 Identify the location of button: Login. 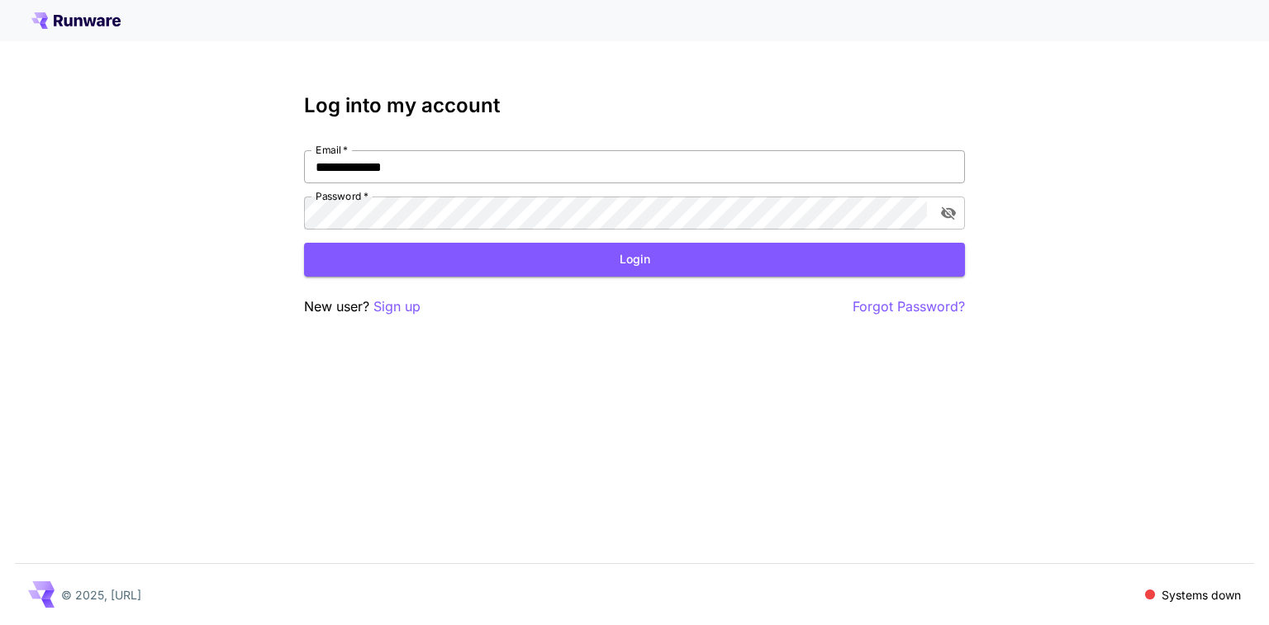
(634, 259).